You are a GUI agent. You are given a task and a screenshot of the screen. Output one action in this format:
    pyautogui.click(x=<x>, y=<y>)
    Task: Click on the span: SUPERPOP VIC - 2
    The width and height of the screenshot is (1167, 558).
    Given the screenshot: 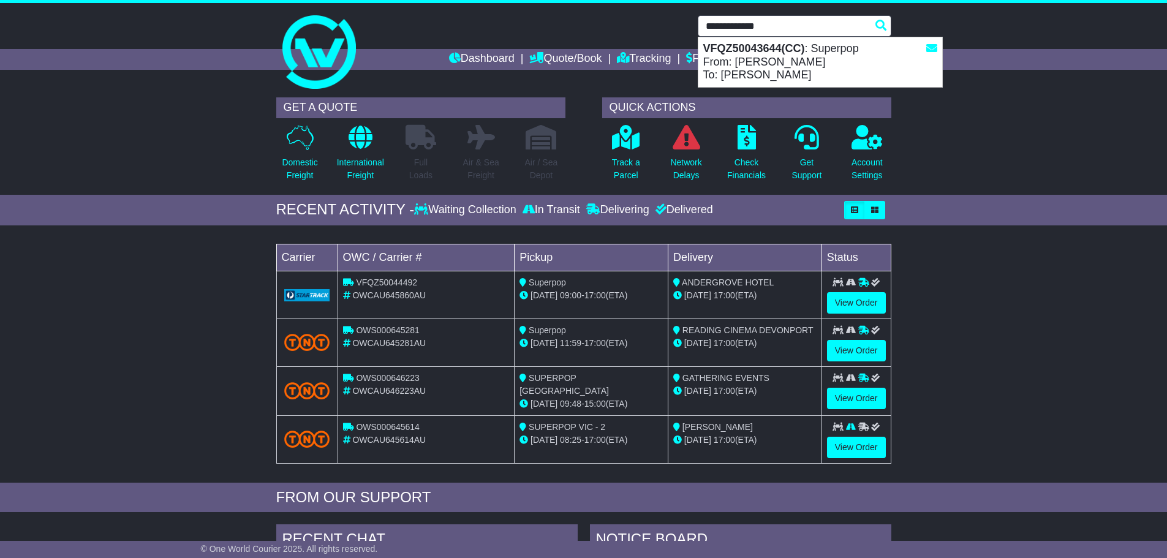 What is the action you would take?
    pyautogui.click(x=567, y=427)
    